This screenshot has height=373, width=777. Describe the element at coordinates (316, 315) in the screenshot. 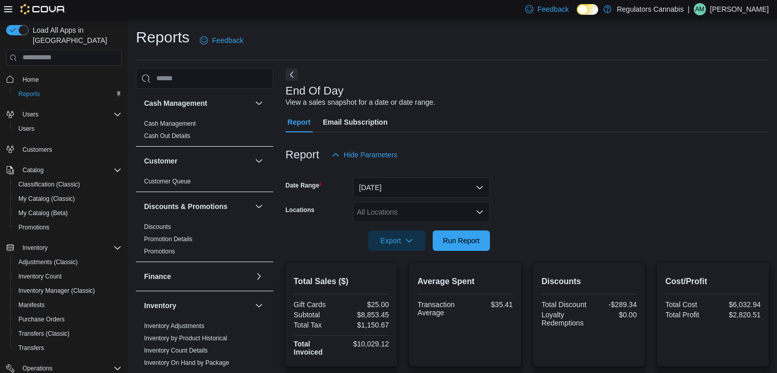

I see `div: Subtotal` at that location.